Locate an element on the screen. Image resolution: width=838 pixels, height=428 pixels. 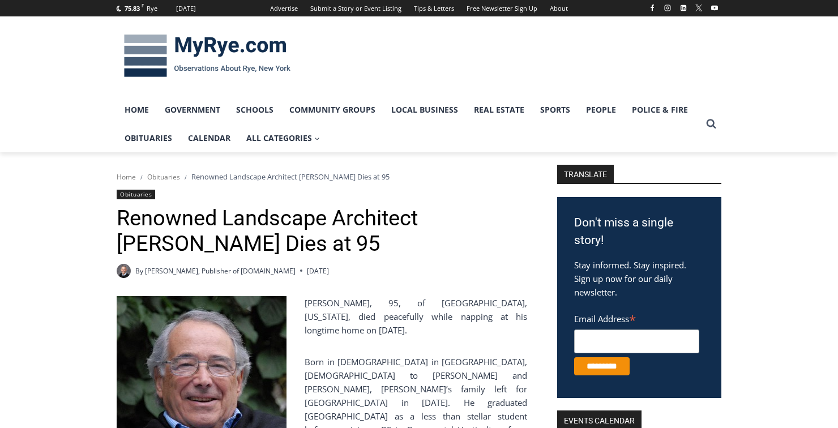
a: Facebook is located at coordinates (652, 8).